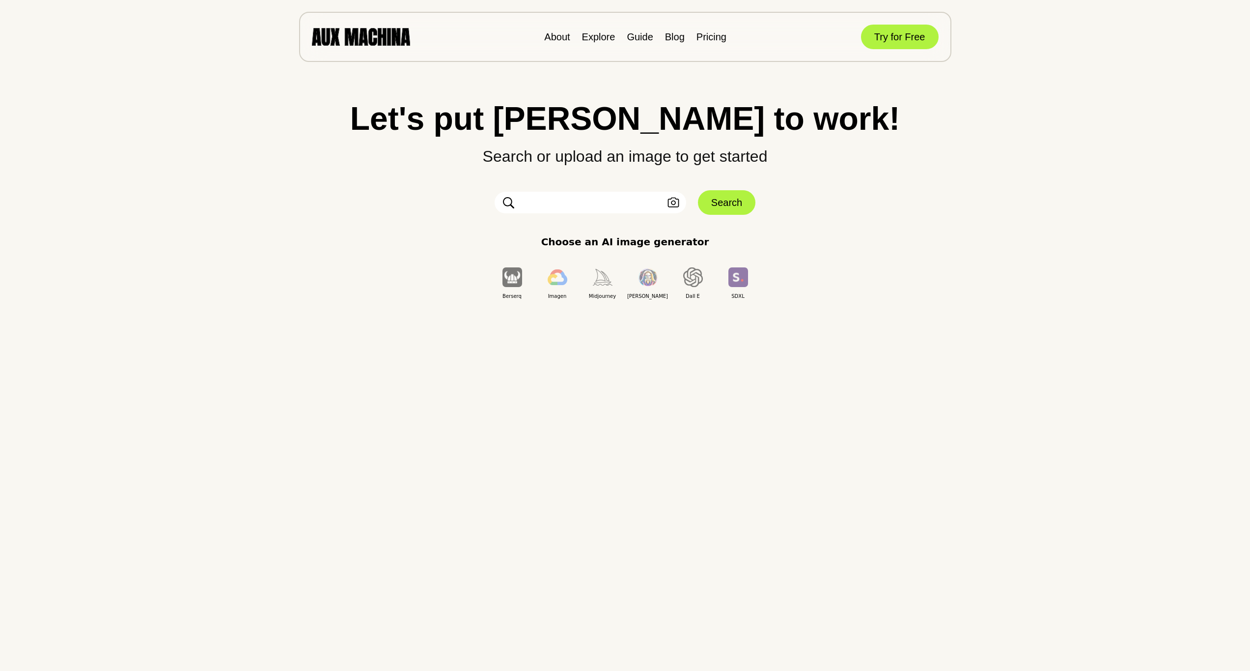 Image resolution: width=1250 pixels, height=671 pixels. What do you see at coordinates (625, 151) in the screenshot?
I see `p: Search or upload an image to get started` at bounding box center [625, 151].